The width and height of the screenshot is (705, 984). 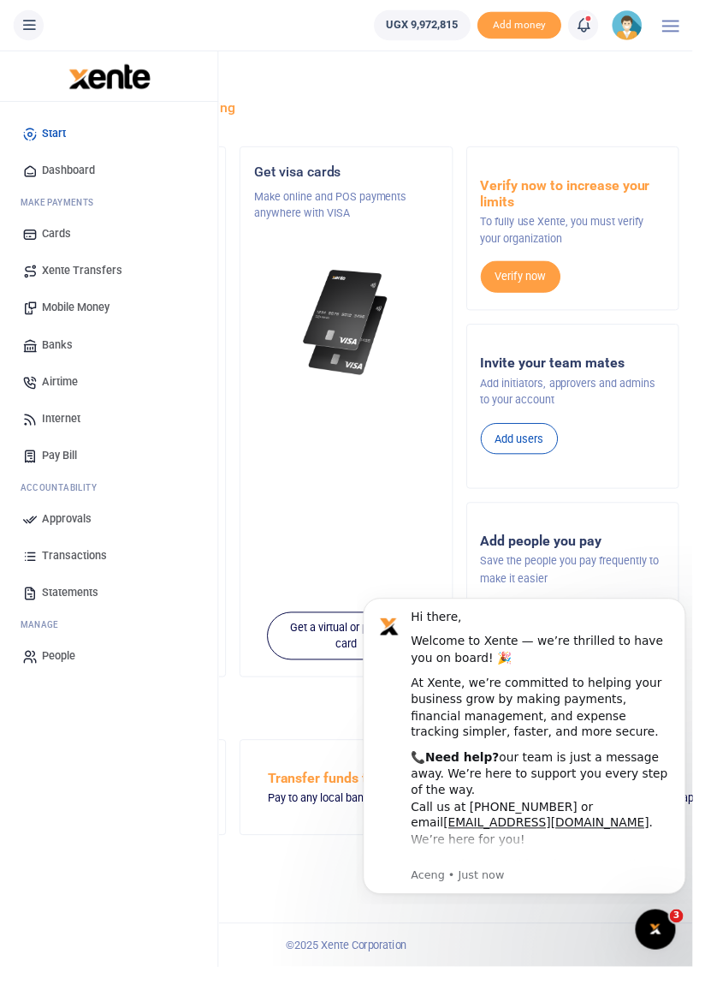 I want to click on h5: Invite your team mates, so click(x=583, y=370).